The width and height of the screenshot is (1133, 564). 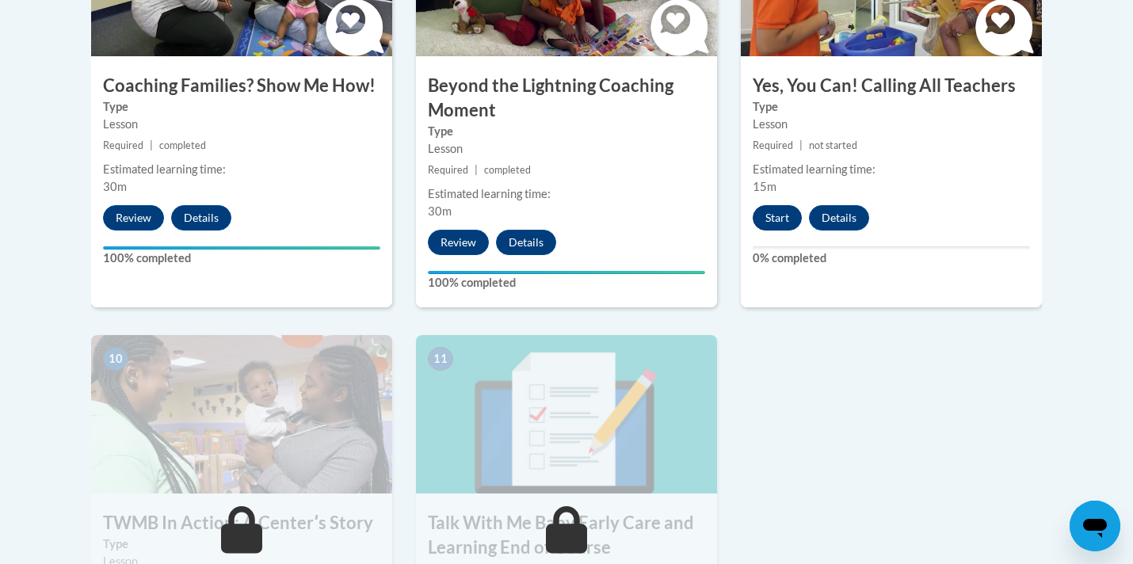 I want to click on h3: Coaching Families? Show Me How!, so click(x=242, y=86).